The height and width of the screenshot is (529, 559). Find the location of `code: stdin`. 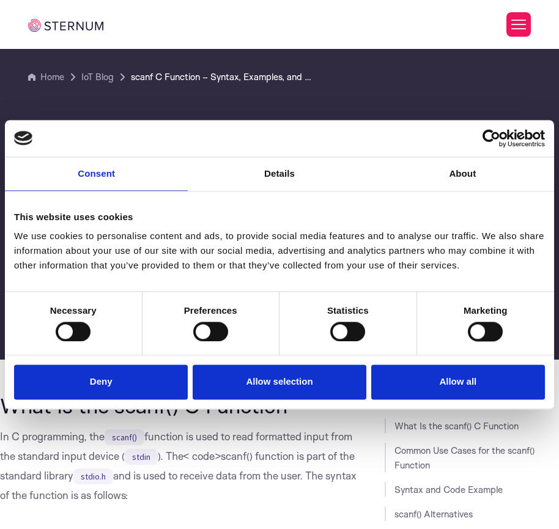

code: stdin is located at coordinates (141, 457).